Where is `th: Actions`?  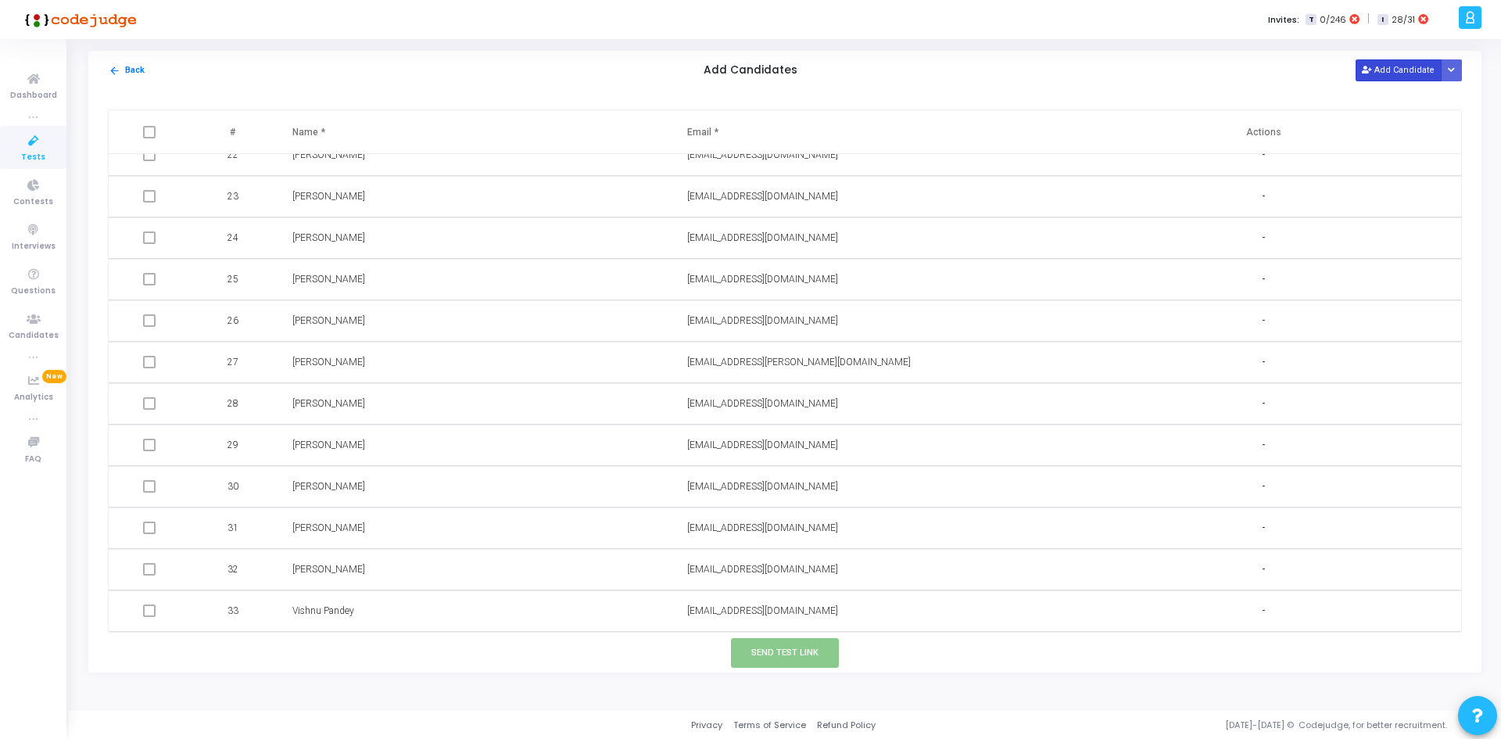
th: Actions is located at coordinates (1263, 132).